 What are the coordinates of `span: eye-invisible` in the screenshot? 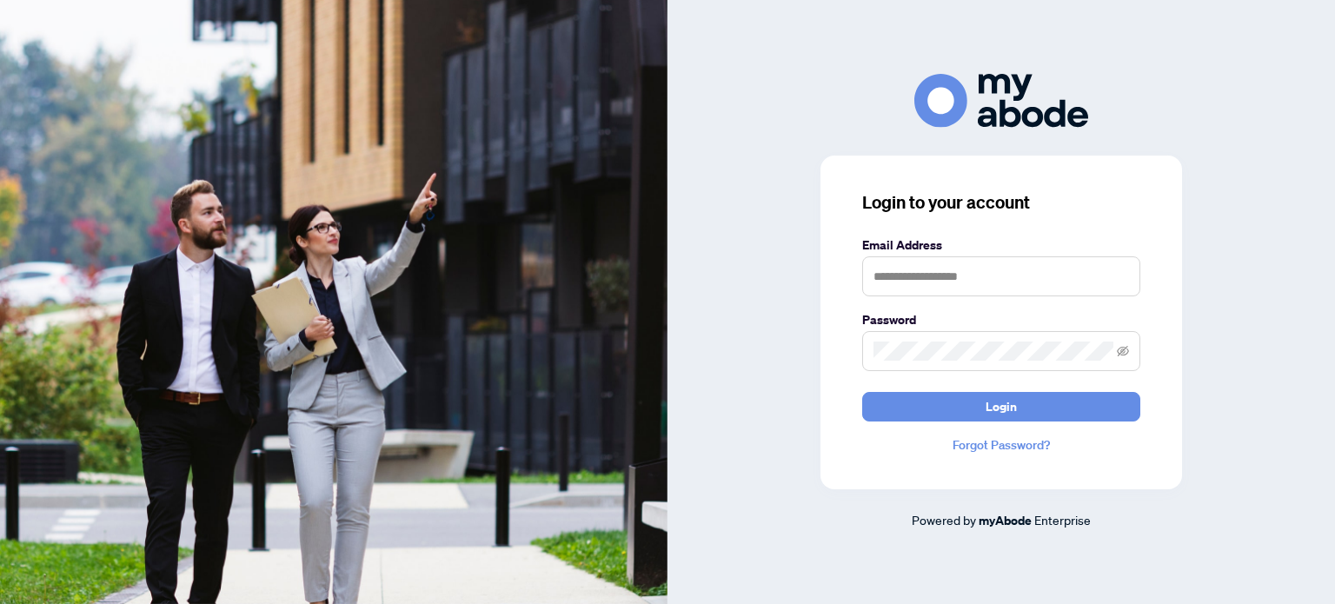 It's located at (1123, 351).